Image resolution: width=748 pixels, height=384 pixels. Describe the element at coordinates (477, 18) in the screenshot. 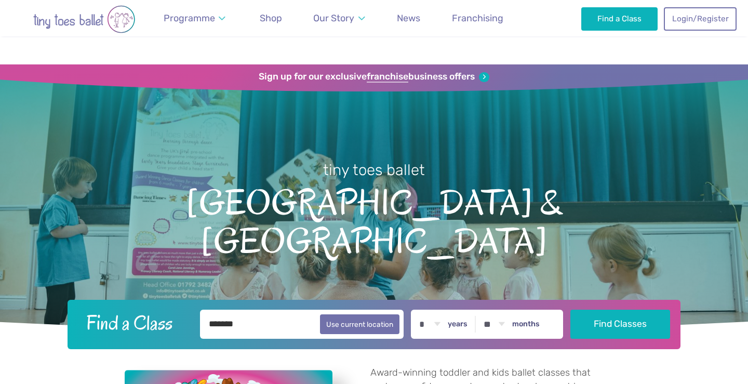

I see `span: Franchising` at that location.